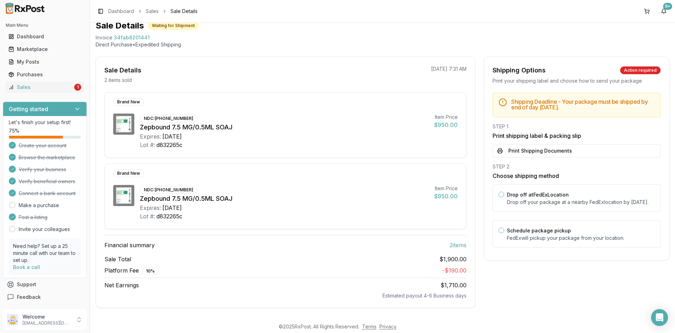  I want to click on p: Need help? Set up a 25 minute call with our team to set up., so click(45, 253).